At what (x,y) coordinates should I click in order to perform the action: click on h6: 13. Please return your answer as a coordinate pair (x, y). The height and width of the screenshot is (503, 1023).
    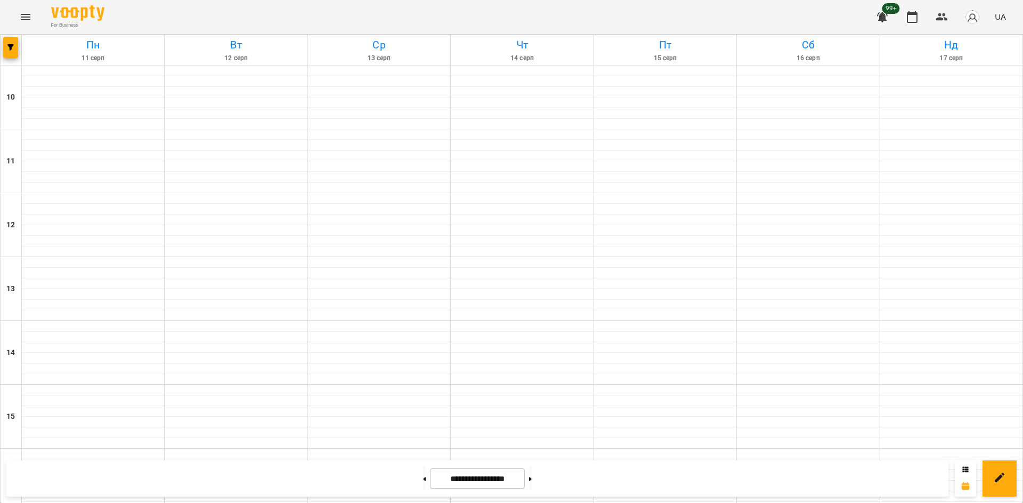
    Looking at the image, I should click on (11, 289).